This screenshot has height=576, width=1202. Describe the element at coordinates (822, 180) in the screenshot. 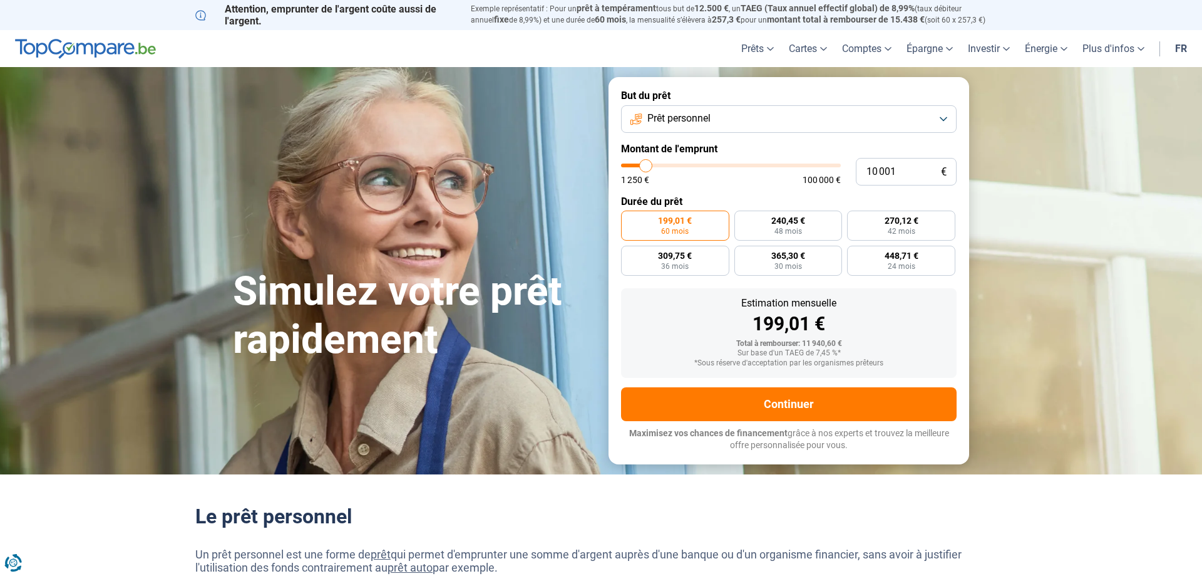

I see `span: 100 000 €` at that location.